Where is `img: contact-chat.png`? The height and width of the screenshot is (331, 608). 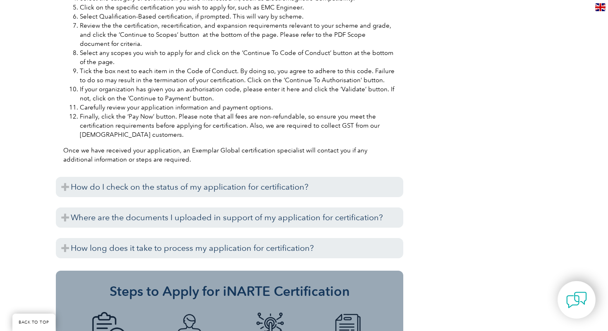 img: contact-chat.png is located at coordinates (576, 300).